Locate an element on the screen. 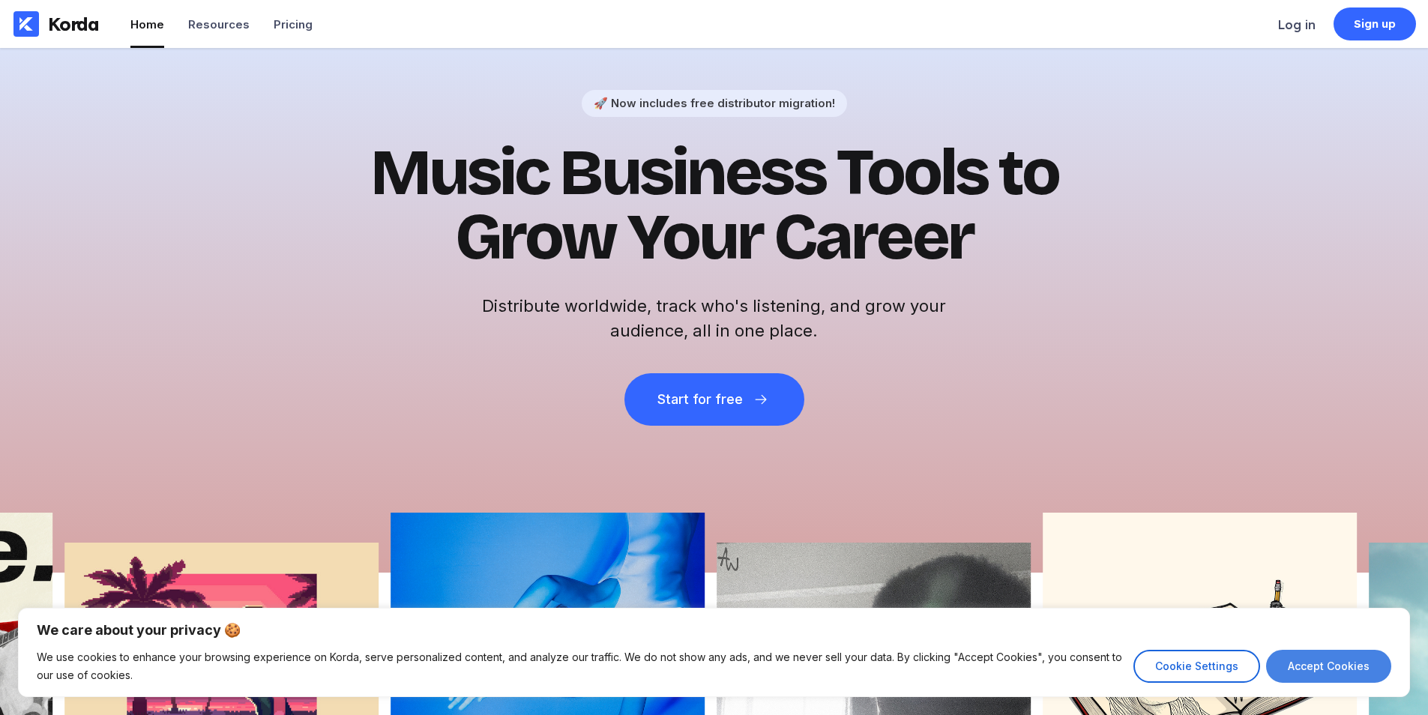  p: We care about your privacy 🍪 is located at coordinates (713, 630).